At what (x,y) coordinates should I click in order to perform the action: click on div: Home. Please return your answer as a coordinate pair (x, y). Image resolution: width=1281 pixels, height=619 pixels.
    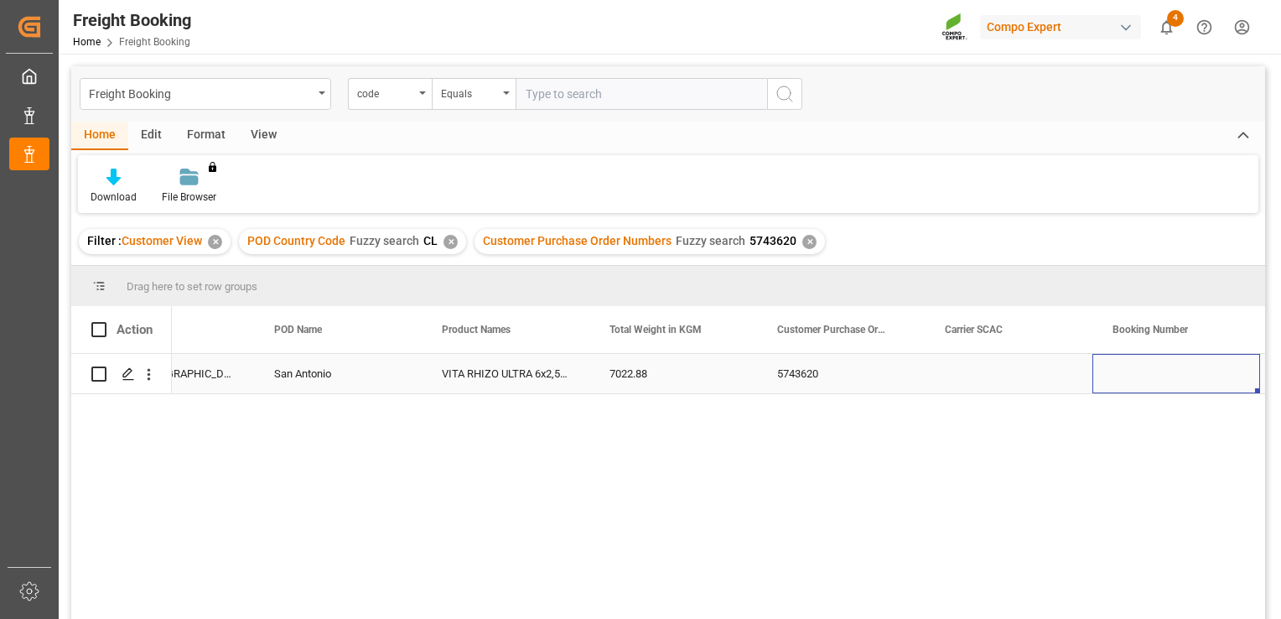
    Looking at the image, I should click on (100, 136).